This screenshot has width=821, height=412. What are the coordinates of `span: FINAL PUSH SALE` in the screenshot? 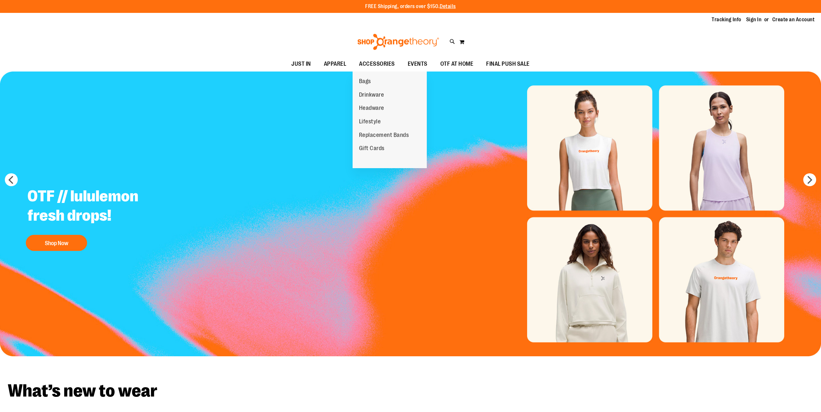 It's located at (507, 64).